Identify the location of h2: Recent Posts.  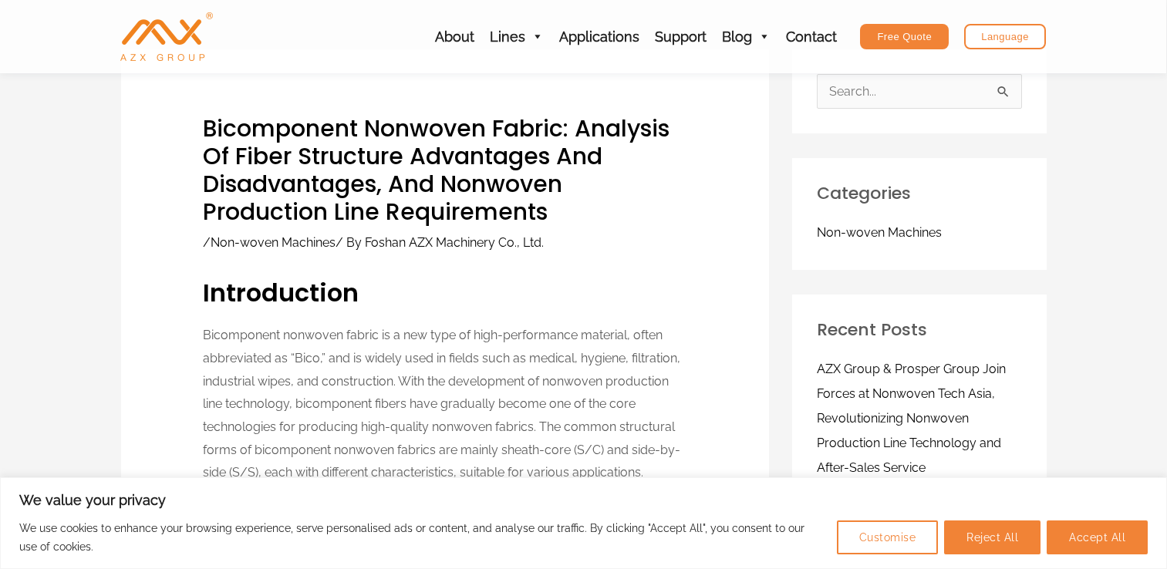
(919, 329).